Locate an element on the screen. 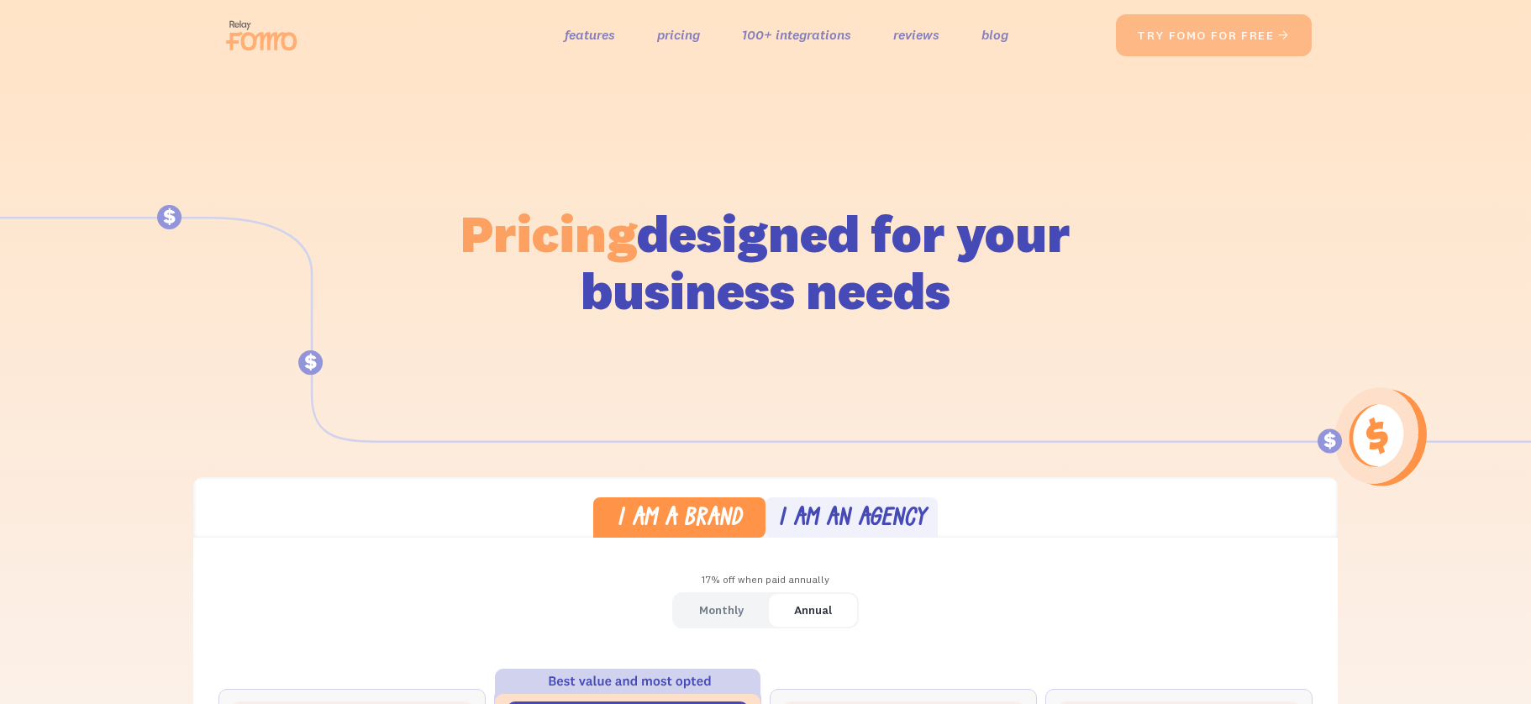 Image resolution: width=1531 pixels, height=704 pixels. a: try fomo for free is located at coordinates (1213, 35).